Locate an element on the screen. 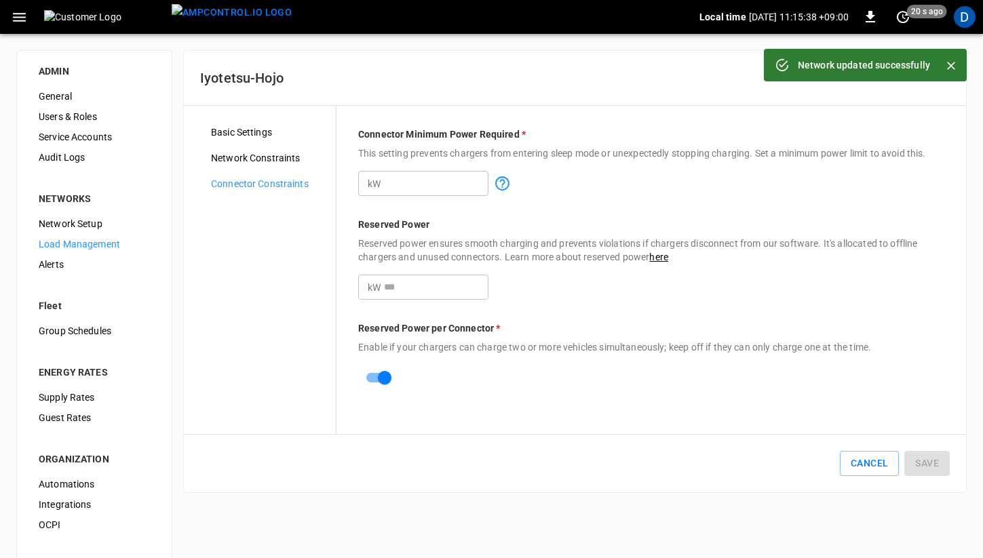  span: 20 s ago is located at coordinates (926, 12).